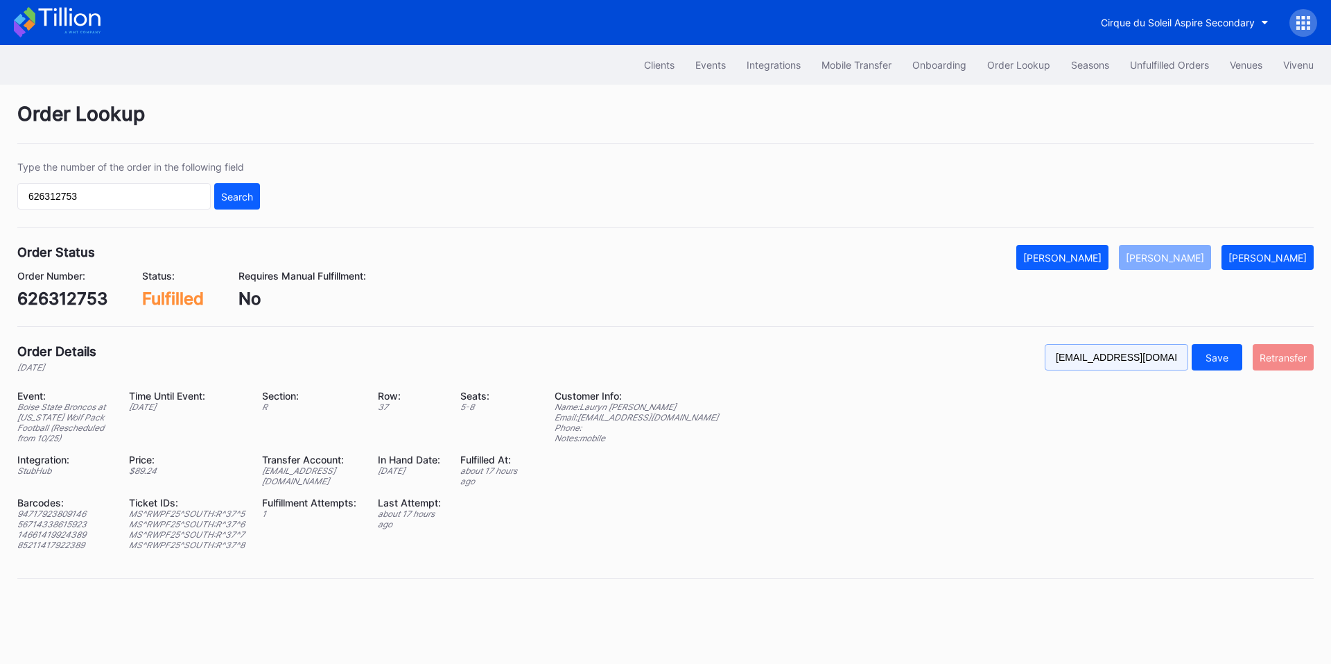 This screenshot has width=1331, height=664. I want to click on div: Vivenu, so click(1299, 64).